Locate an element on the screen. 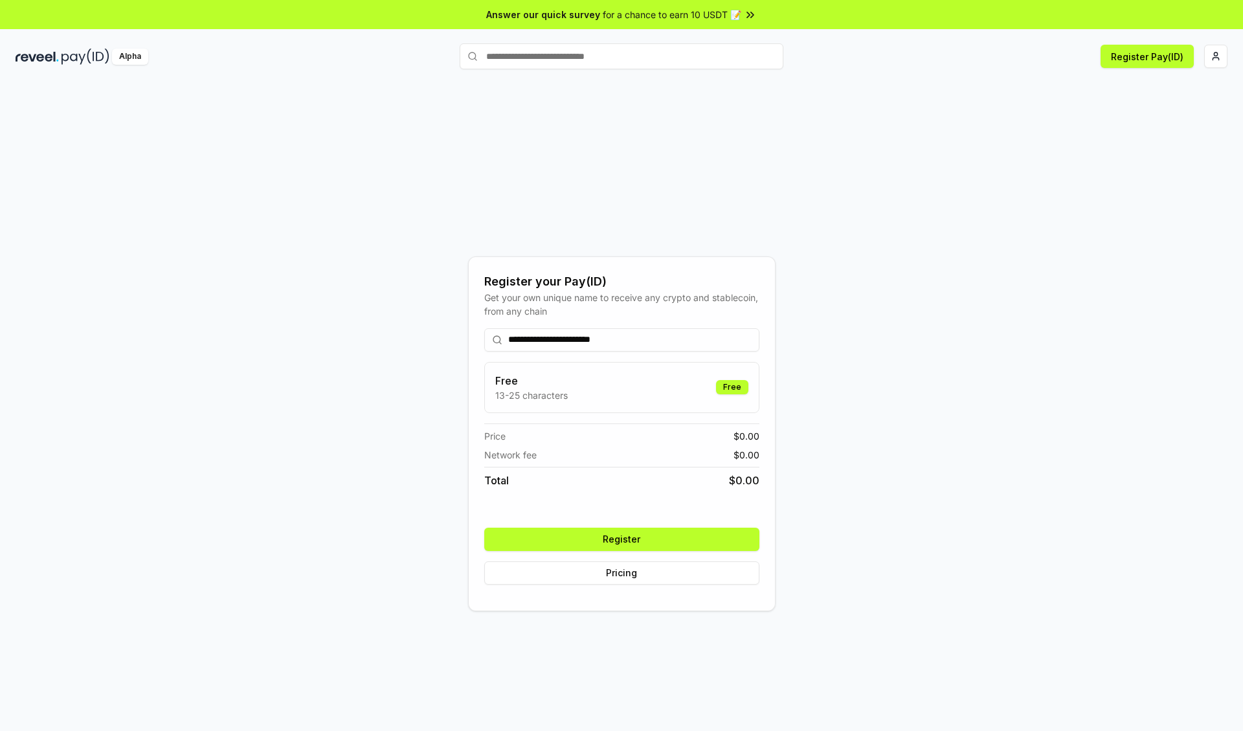  span: Price is located at coordinates (495, 436).